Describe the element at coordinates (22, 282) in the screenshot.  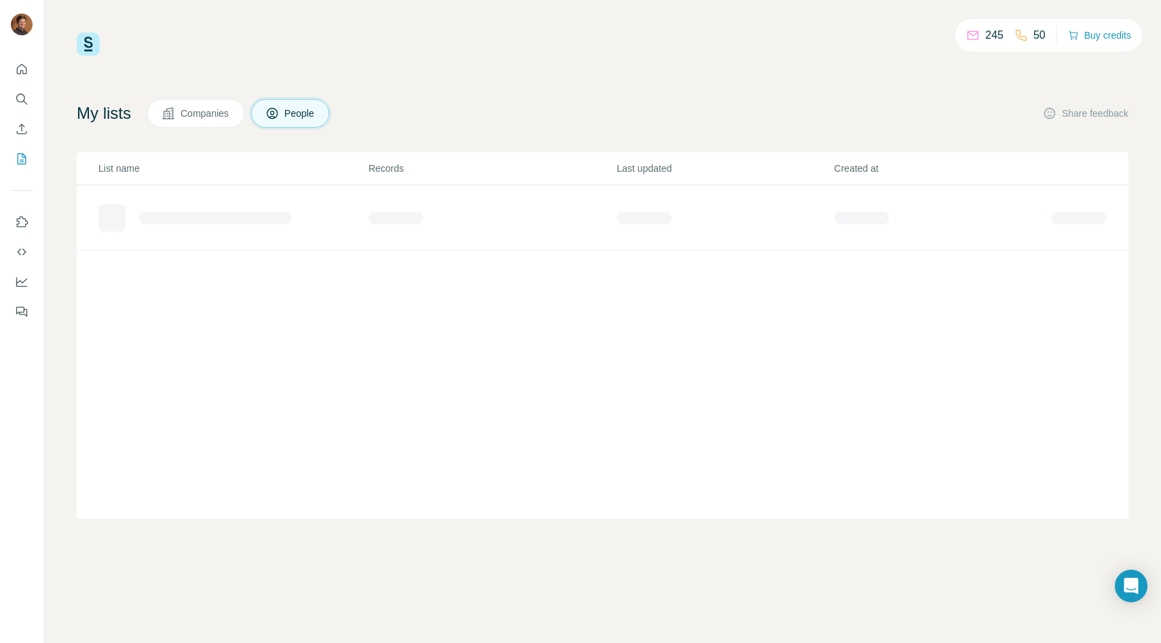
I see `button: Dashboard` at that location.